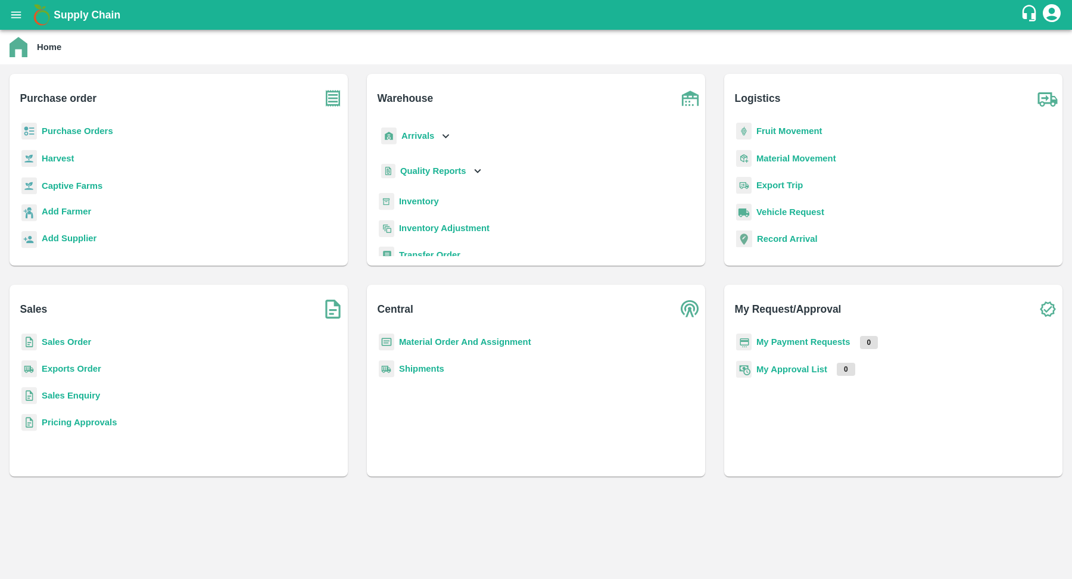  I want to click on a: Exports Order, so click(71, 369).